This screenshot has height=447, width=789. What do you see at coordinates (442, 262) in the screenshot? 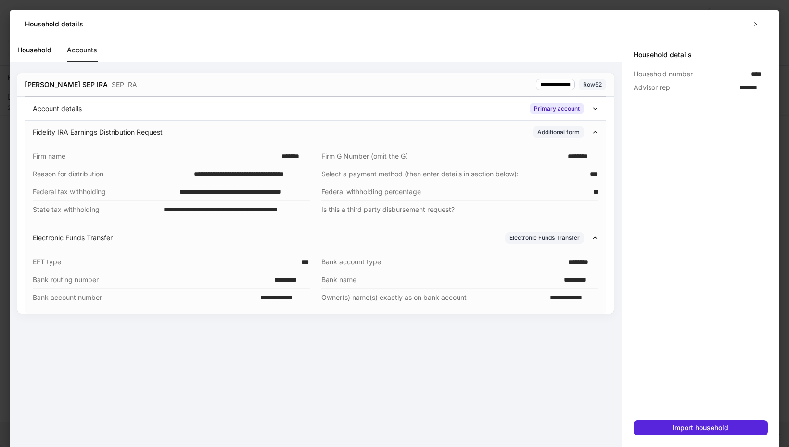
I see `div: Bank account type` at bounding box center [442, 262].